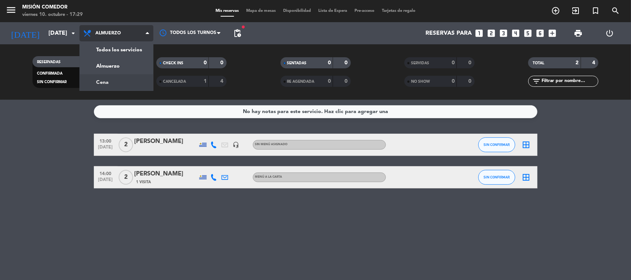  Describe the element at coordinates (615, 11) in the screenshot. I see `i: search` at that location.